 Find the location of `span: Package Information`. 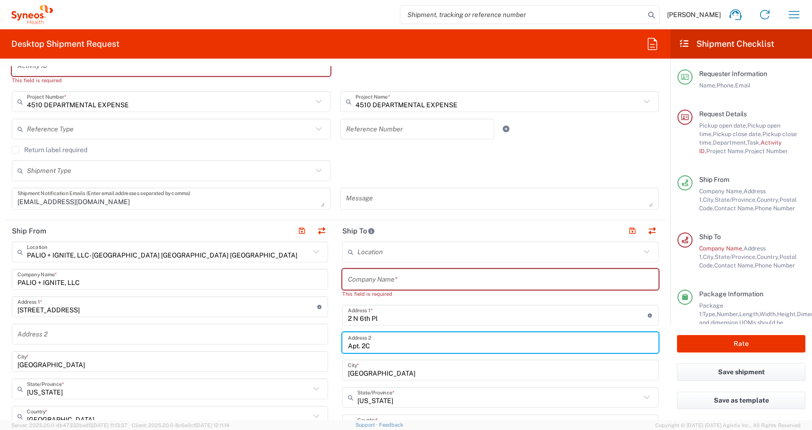

span: Package Information is located at coordinates (731, 294).